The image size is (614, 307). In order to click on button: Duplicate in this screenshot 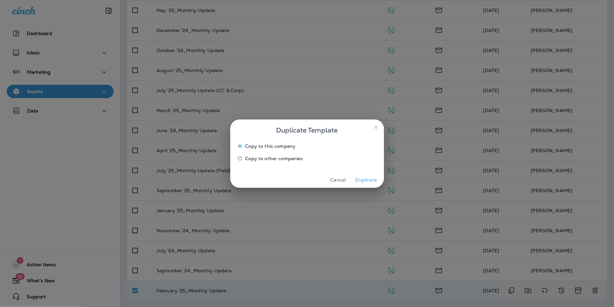, I will do `click(366, 180)`.